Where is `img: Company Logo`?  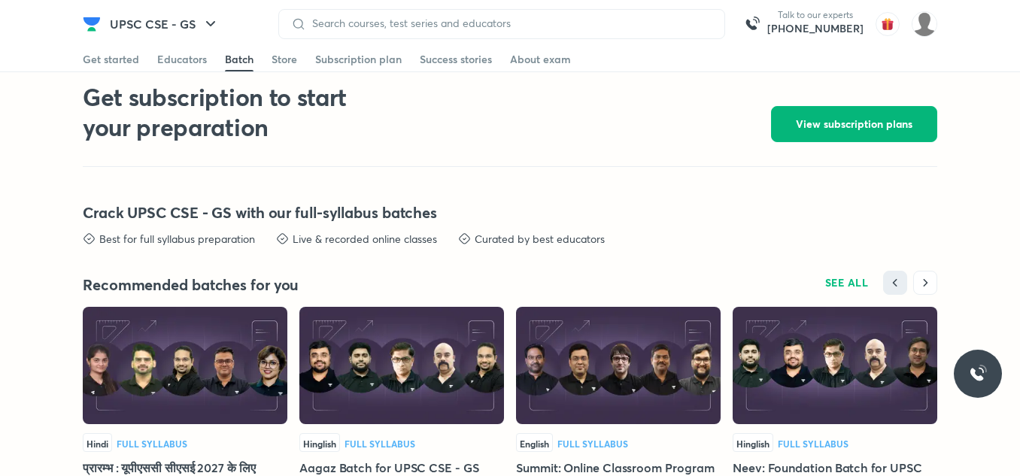 img: Company Logo is located at coordinates (92, 24).